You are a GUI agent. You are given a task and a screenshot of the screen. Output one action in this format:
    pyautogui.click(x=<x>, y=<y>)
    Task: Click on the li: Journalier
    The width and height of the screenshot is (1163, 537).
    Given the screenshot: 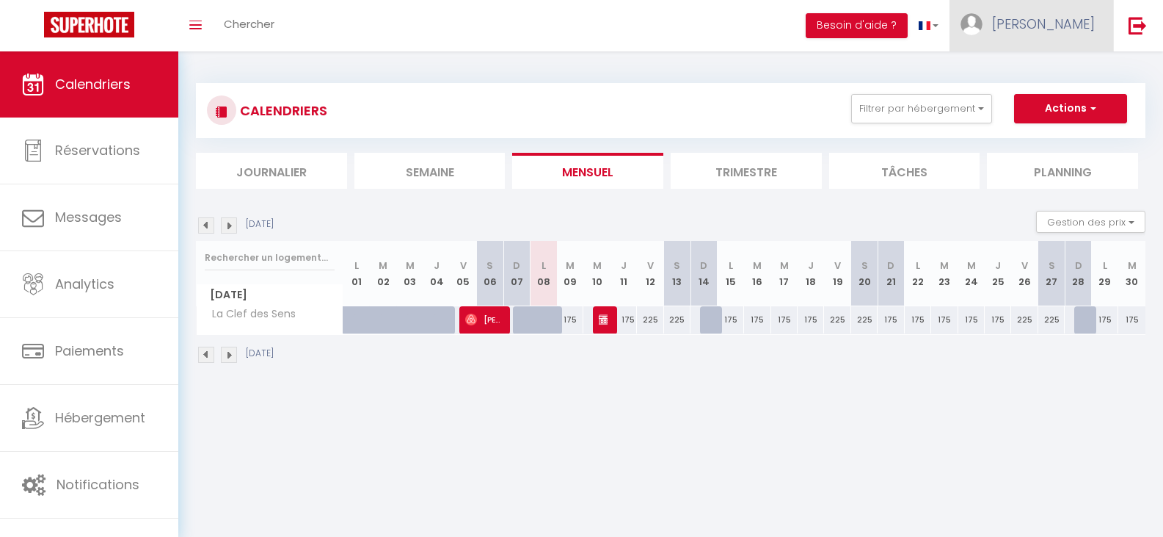 What is the action you would take?
    pyautogui.click(x=272, y=170)
    